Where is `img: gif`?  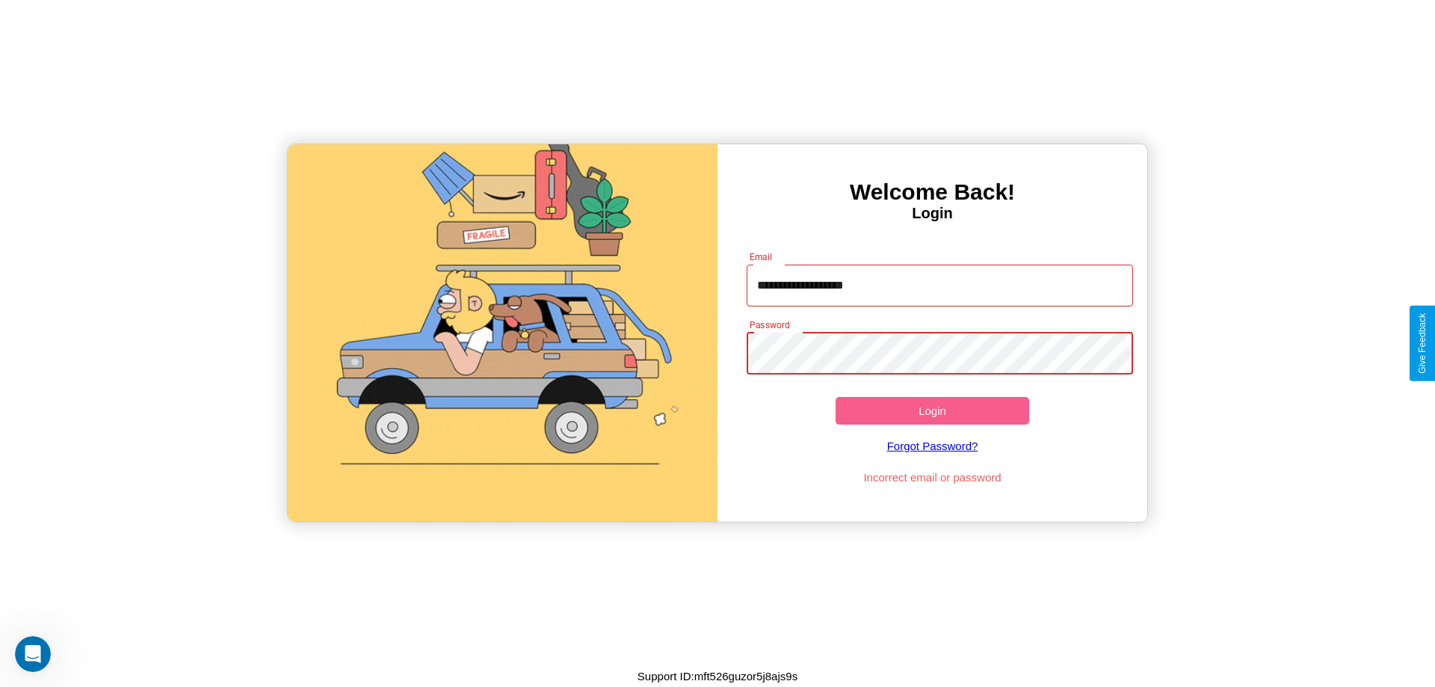 img: gif is located at coordinates (502, 333).